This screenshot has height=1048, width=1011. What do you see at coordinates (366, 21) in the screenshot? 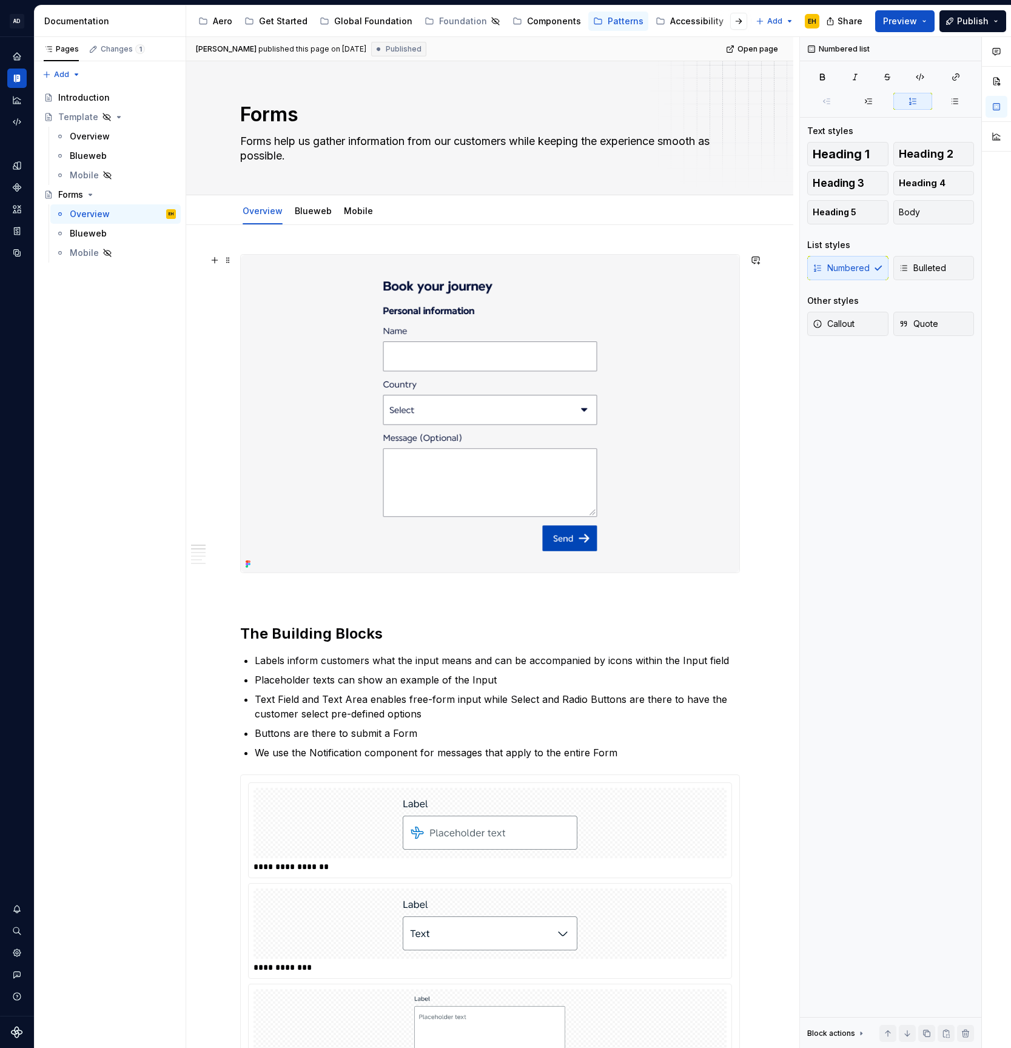
I see `a: Global Foundation` at bounding box center [366, 21].